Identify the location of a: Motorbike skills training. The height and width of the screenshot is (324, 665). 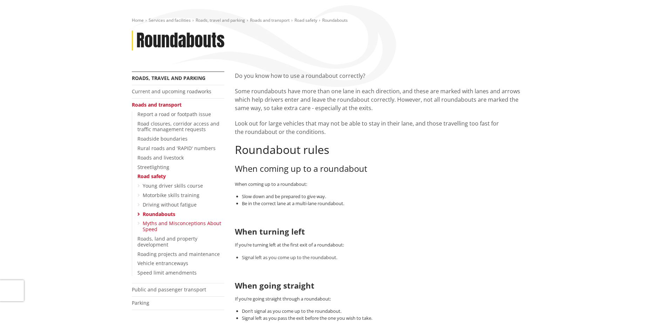
(171, 195).